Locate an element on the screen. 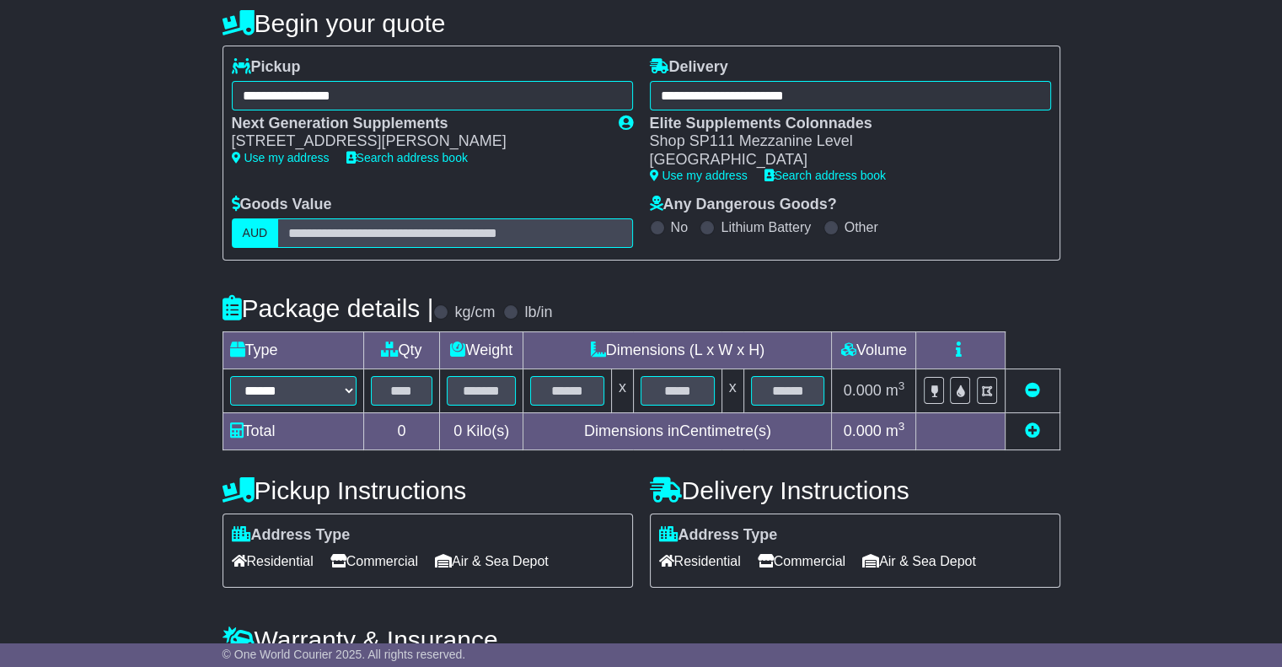  label: Pickup is located at coordinates (266, 67).